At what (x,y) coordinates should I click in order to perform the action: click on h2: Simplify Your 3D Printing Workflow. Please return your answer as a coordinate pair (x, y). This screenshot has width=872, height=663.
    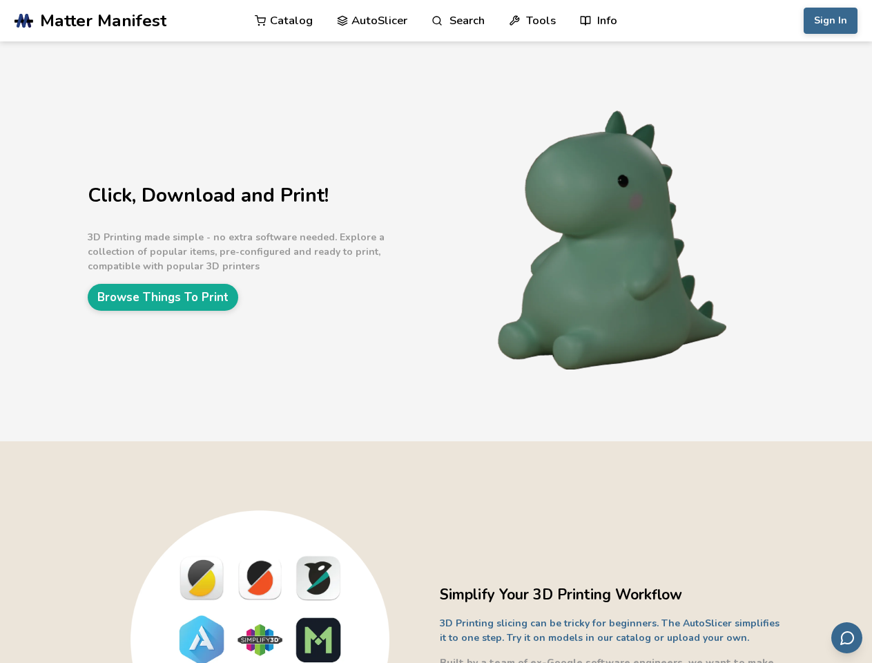
    Looking at the image, I should click on (612, 594).